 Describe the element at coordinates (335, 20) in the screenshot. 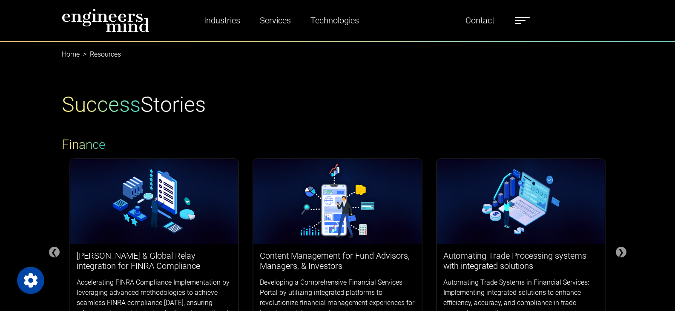

I see `a: Technologies` at that location.